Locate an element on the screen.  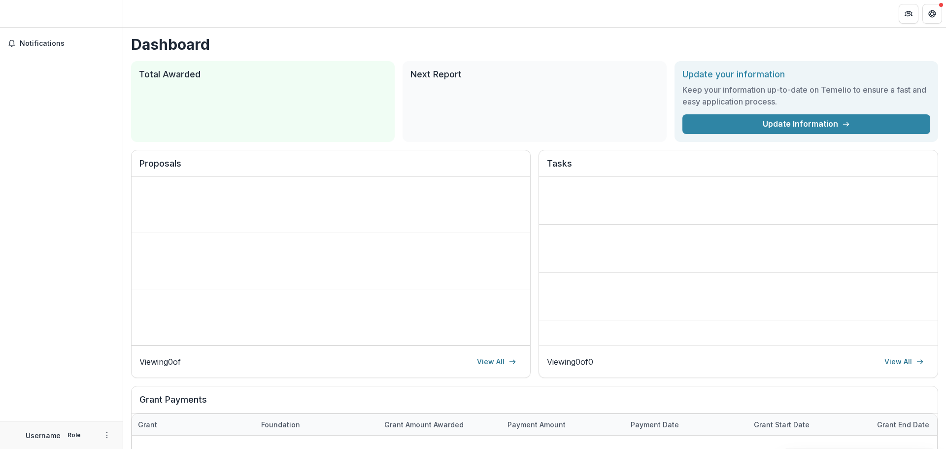
h2: Proposals is located at coordinates (331, 167).